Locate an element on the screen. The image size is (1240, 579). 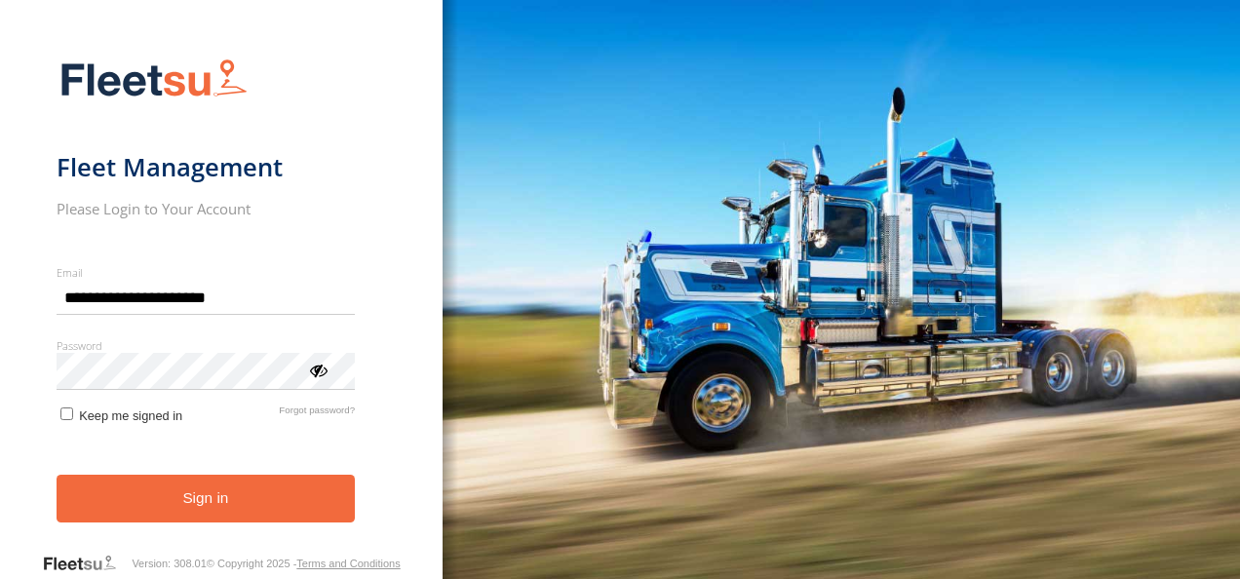
form: main is located at coordinates (221, 300).